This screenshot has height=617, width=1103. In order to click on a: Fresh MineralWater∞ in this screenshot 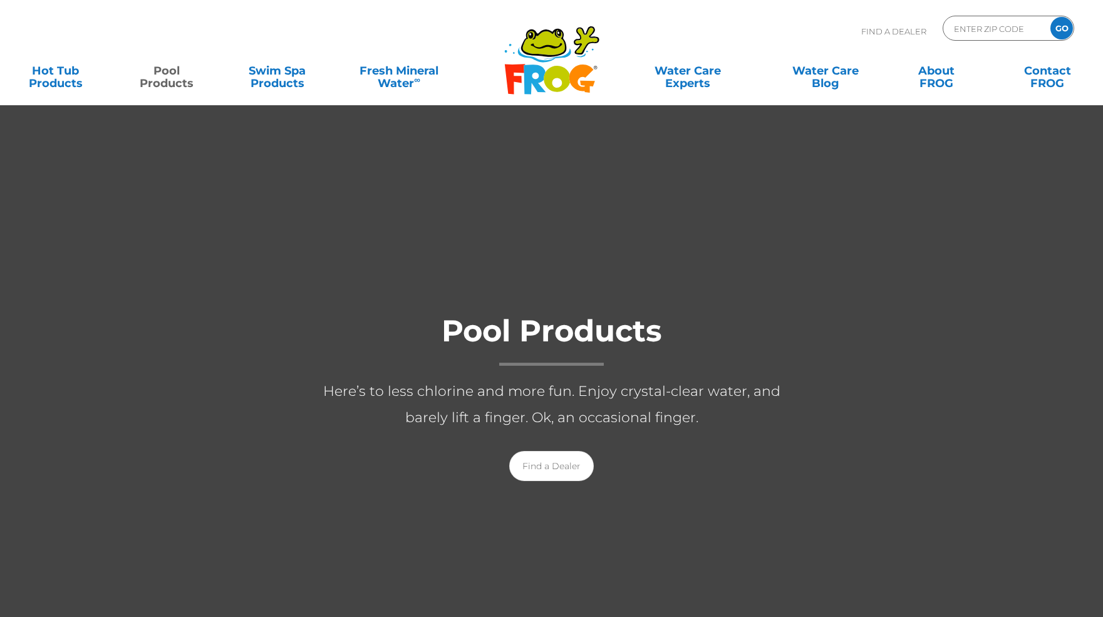, I will do `click(399, 71)`.